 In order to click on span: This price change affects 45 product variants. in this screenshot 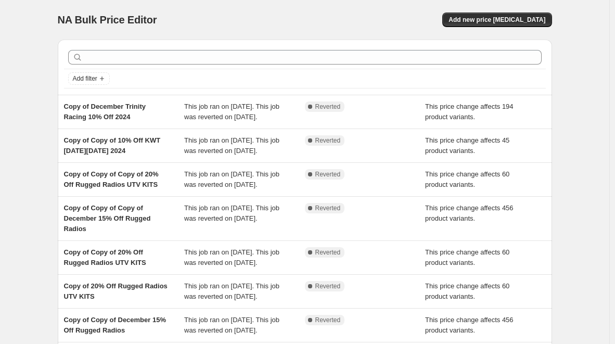, I will do `click(468, 145)`.